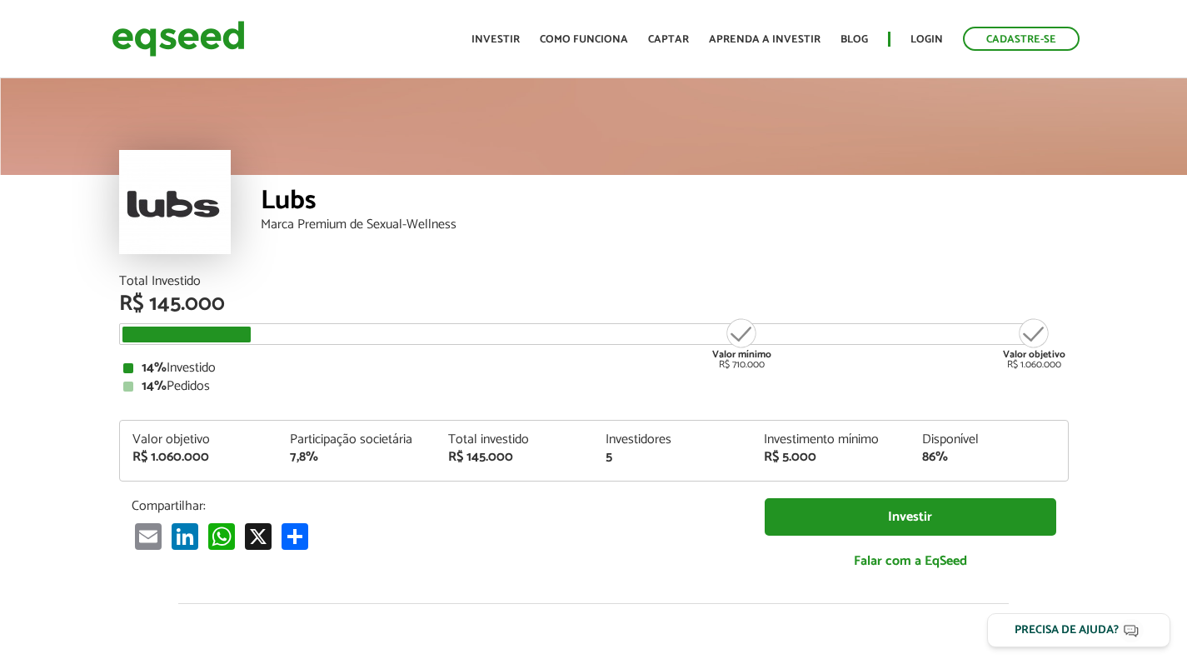 This screenshot has height=664, width=1187. I want to click on a: X, so click(258, 536).